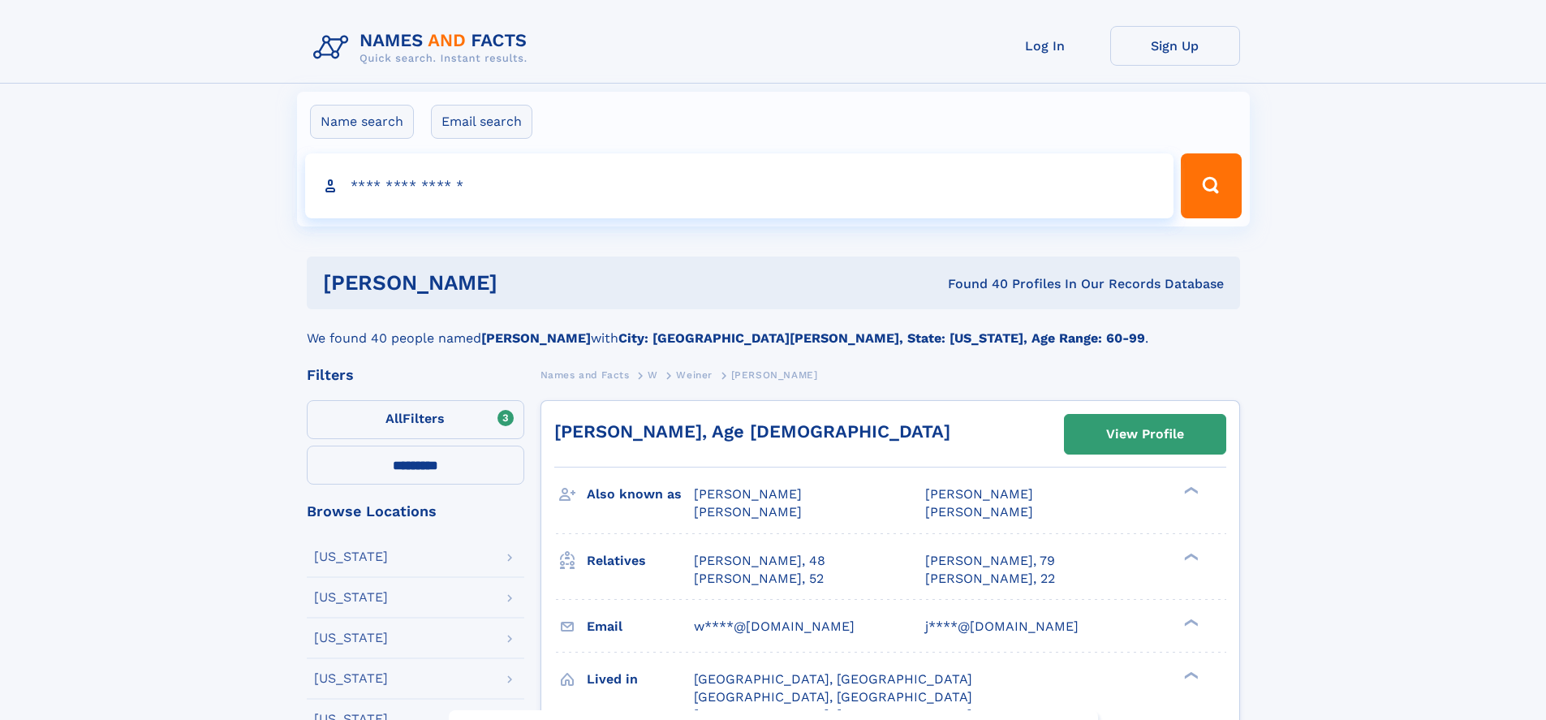  I want to click on h3: Email, so click(640, 626).